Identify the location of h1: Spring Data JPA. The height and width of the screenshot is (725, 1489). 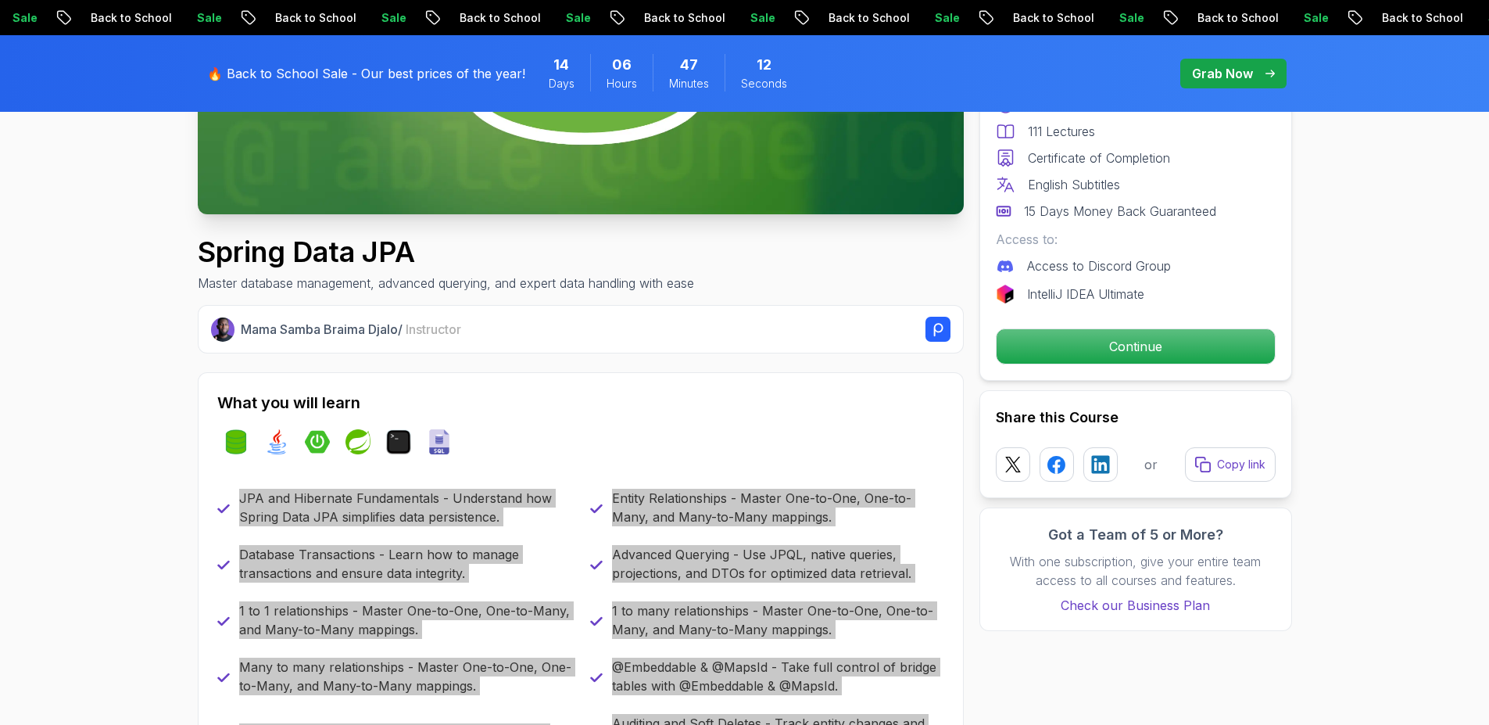
(446, 252).